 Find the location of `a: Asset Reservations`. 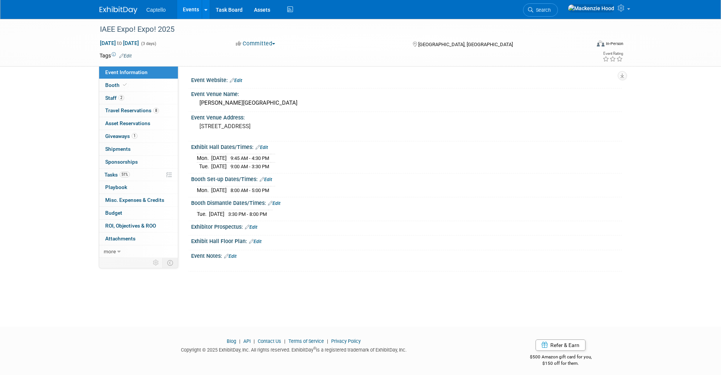

a: Asset Reservations is located at coordinates (138, 123).